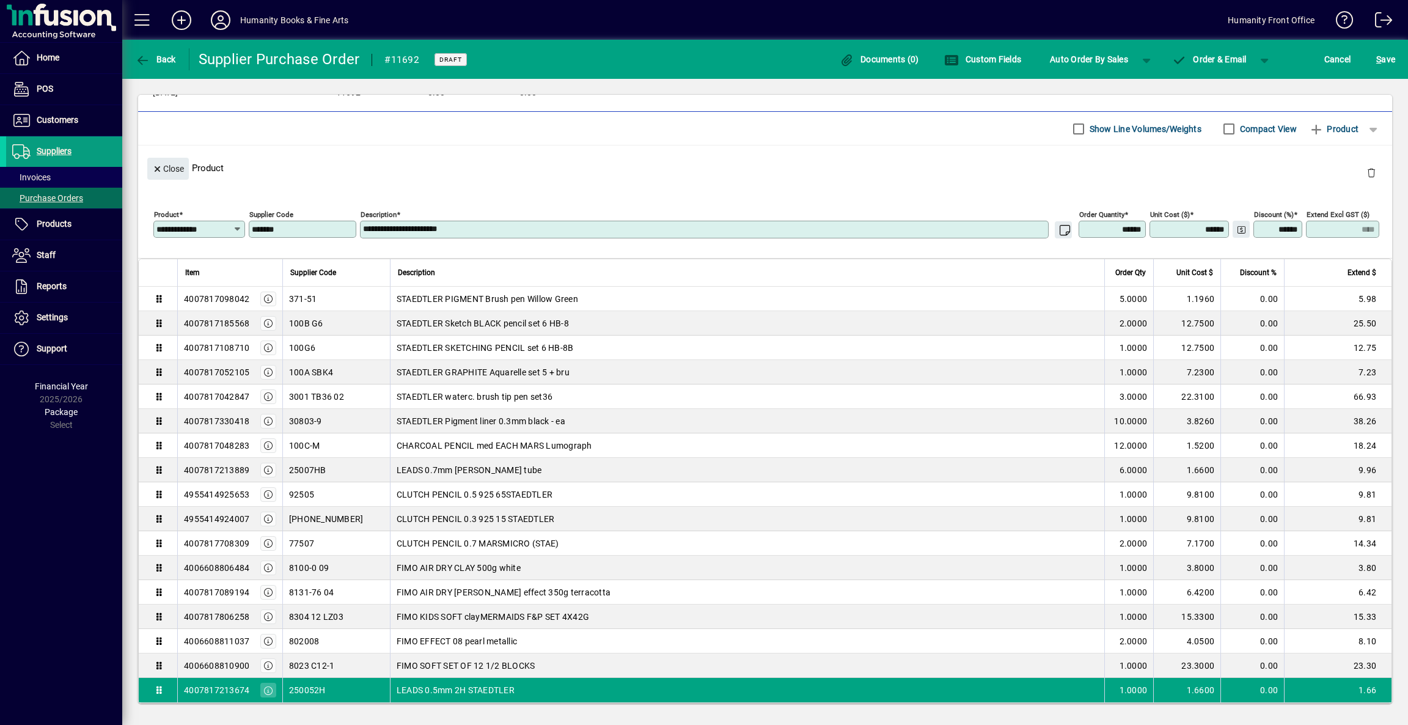 This screenshot has width=1408, height=725. What do you see at coordinates (64, 256) in the screenshot?
I see `a: Staff` at bounding box center [64, 256].